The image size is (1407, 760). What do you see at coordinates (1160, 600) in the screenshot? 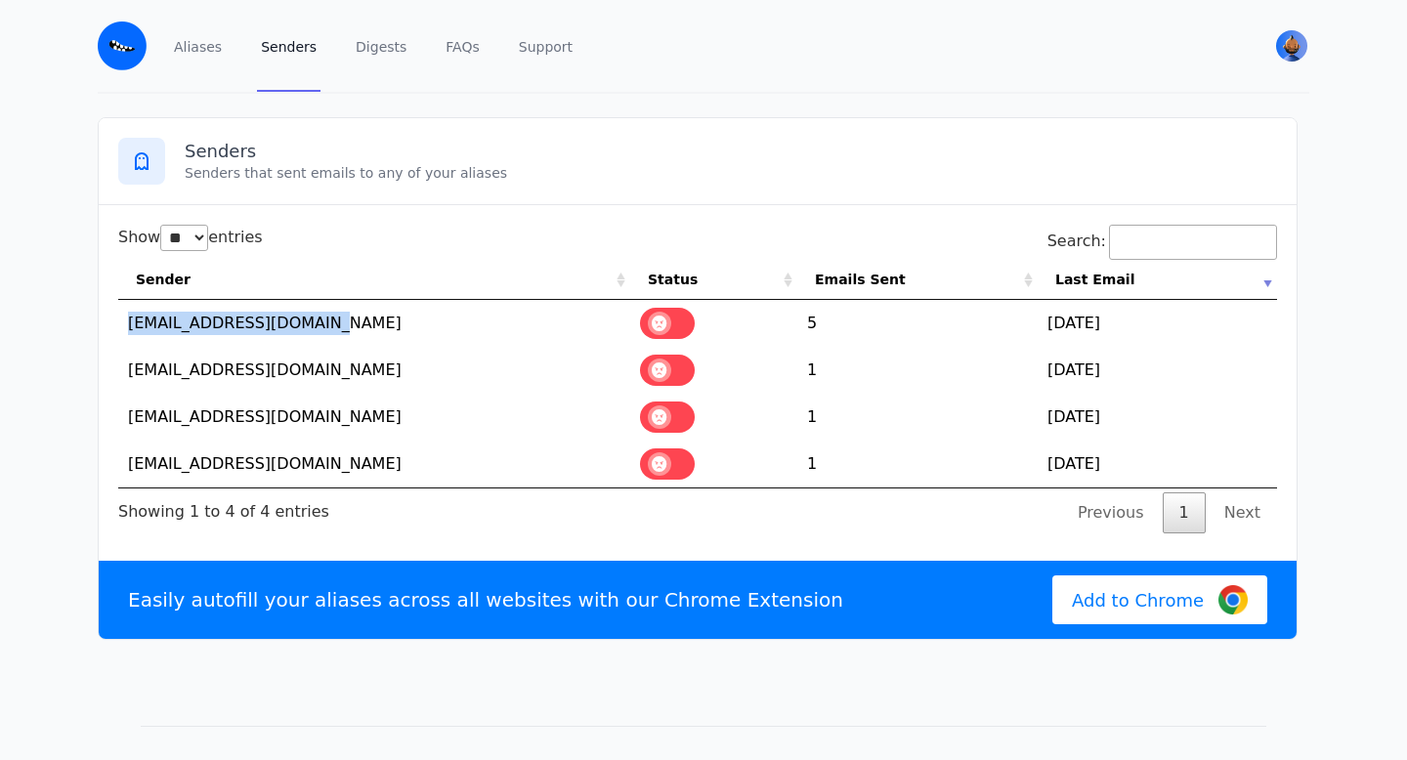
I see `a: Add to Chrome` at bounding box center [1160, 600].